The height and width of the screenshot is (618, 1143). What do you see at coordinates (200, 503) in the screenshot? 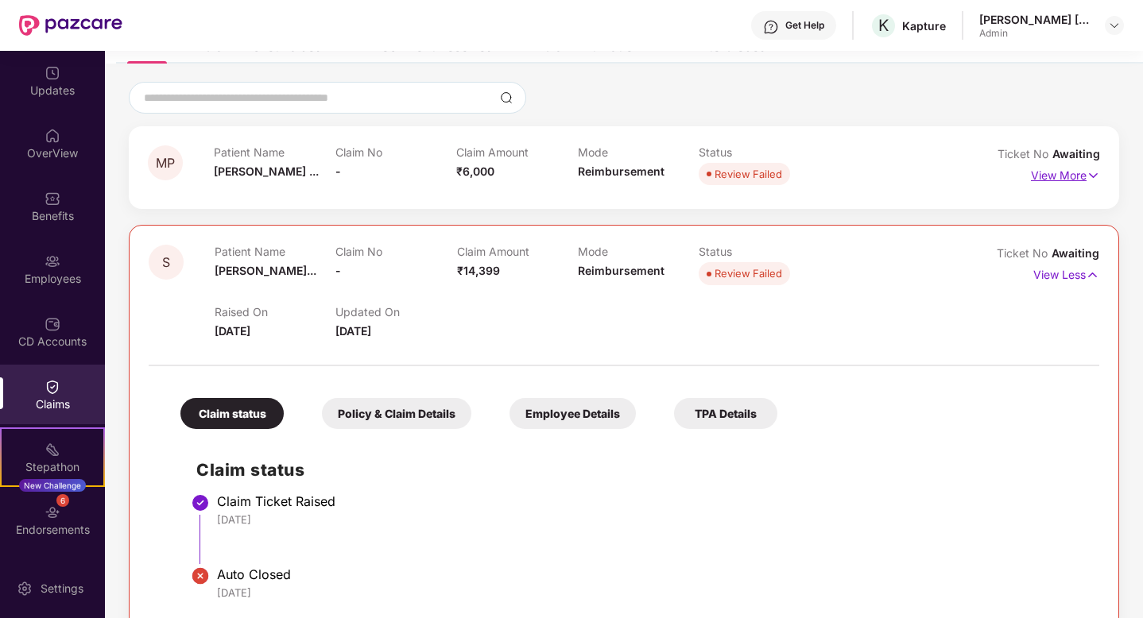
I see `img: svg+xml;base64,PHN2ZyBpZD0iU3RlcC1Eb25lLTMyeDMyIiB4bWxucz0iaHR0cDovL3d3dy53My5vcmcvMjAwMC9zdmciIH...` at bounding box center [200, 503].